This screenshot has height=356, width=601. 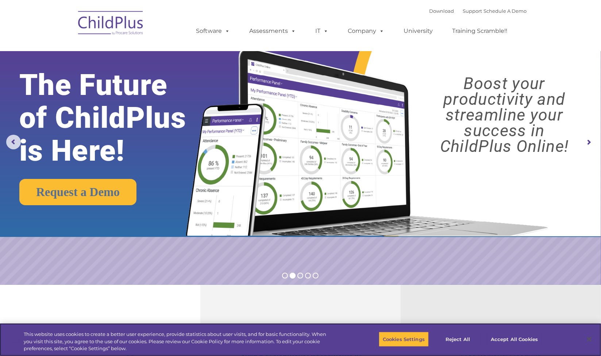 I want to click on a: Software, so click(x=213, y=31).